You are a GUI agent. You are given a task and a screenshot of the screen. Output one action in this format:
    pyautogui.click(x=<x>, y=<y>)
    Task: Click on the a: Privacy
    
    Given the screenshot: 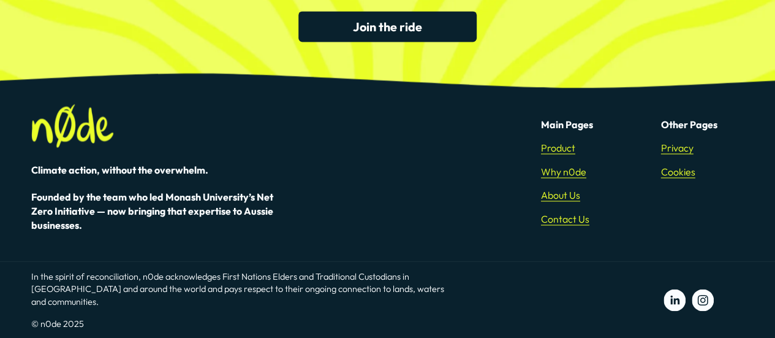 What is the action you would take?
    pyautogui.click(x=677, y=148)
    